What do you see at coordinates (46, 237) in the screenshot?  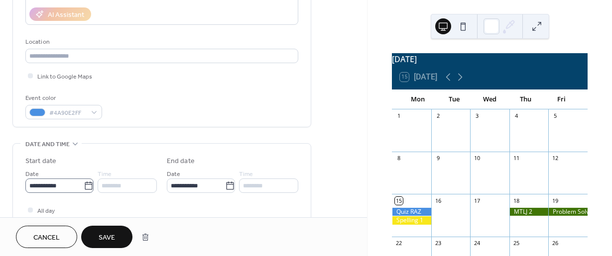 I see `a: Cancel` at bounding box center [46, 237].